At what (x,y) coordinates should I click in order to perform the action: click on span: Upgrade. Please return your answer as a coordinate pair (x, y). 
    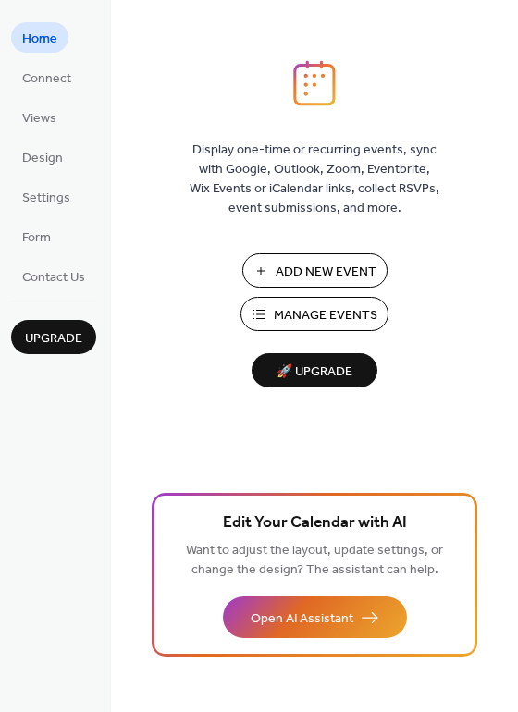
    Looking at the image, I should click on (54, 338).